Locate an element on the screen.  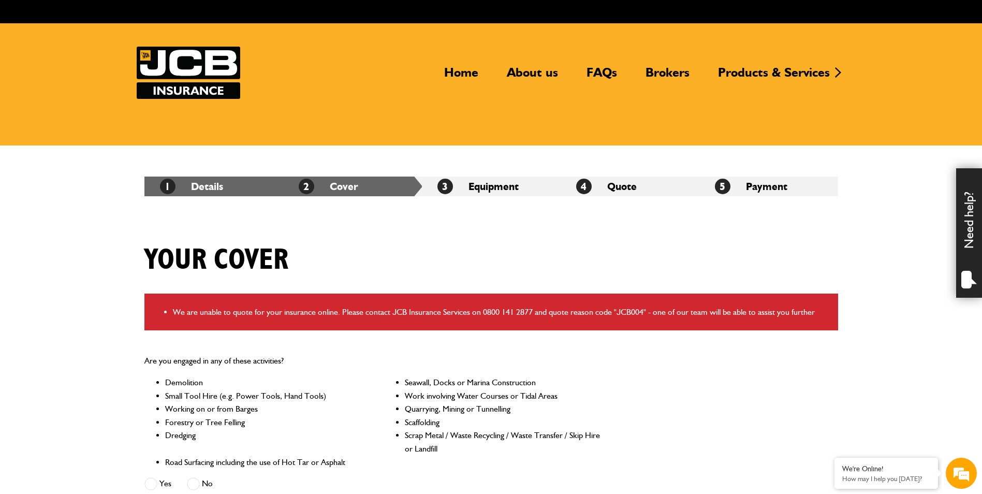
li: Small Tool Hire (e.g. Power Tools, Hand Tools) is located at coordinates (263, 396).